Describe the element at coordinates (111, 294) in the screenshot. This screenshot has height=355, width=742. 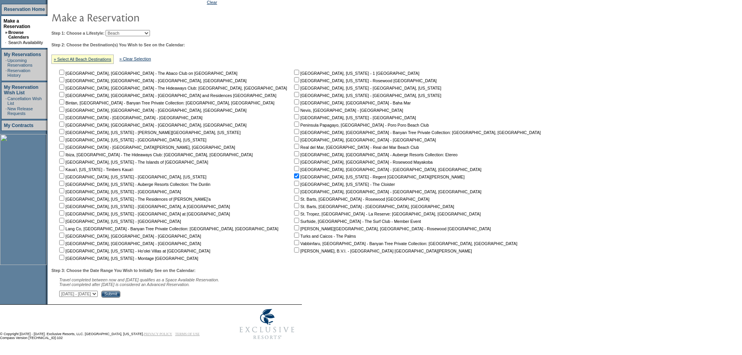
I see `input: Submit` at that location.